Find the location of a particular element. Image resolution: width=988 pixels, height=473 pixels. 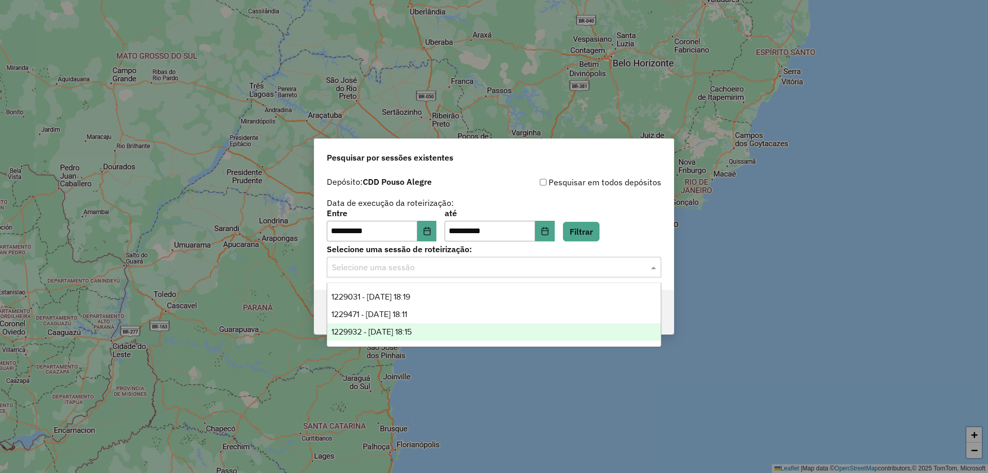

strong: CDD Pouso Alegre is located at coordinates (397, 182).